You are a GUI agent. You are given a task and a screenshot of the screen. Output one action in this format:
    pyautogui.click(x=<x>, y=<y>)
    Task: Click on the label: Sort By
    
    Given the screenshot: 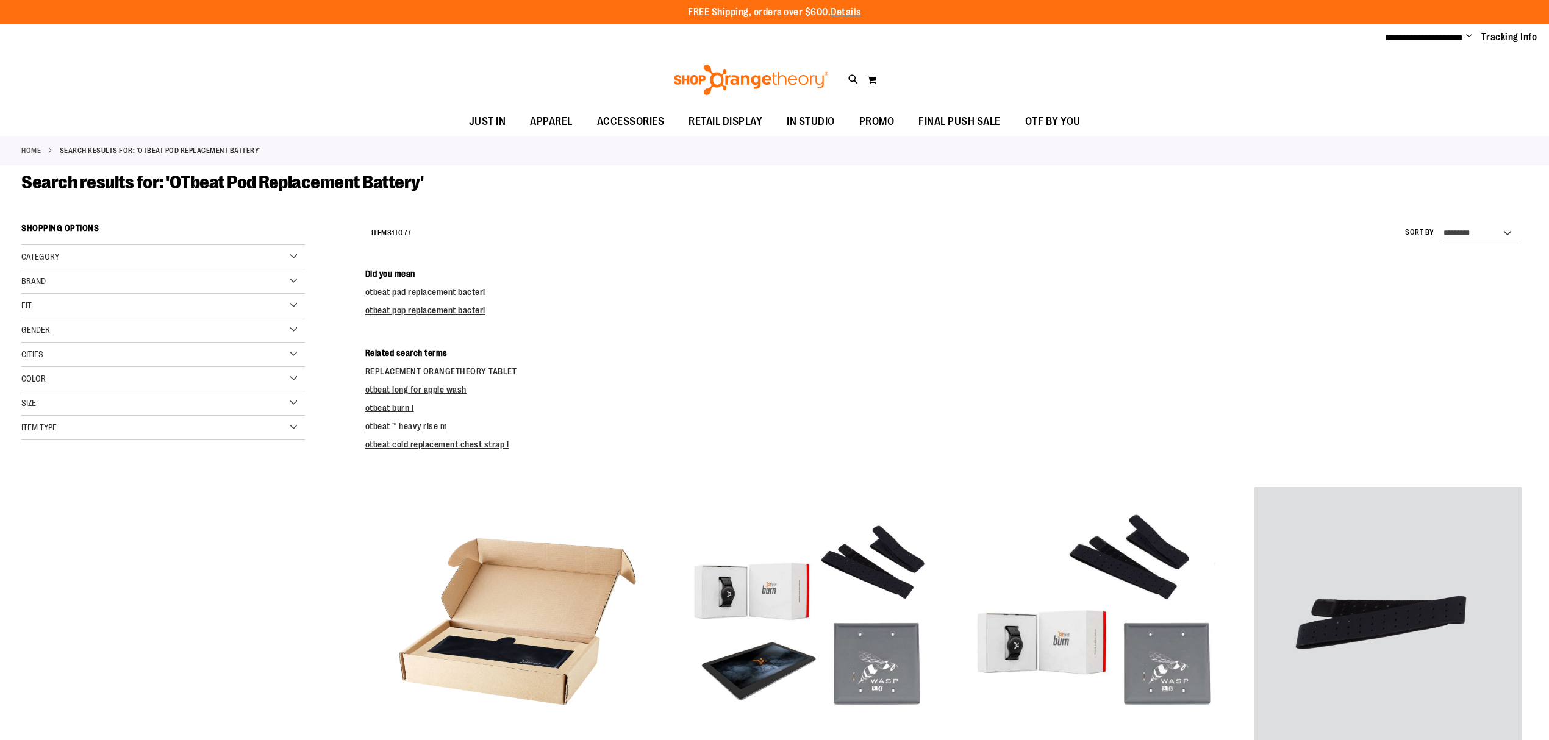 What is the action you would take?
    pyautogui.click(x=1419, y=232)
    